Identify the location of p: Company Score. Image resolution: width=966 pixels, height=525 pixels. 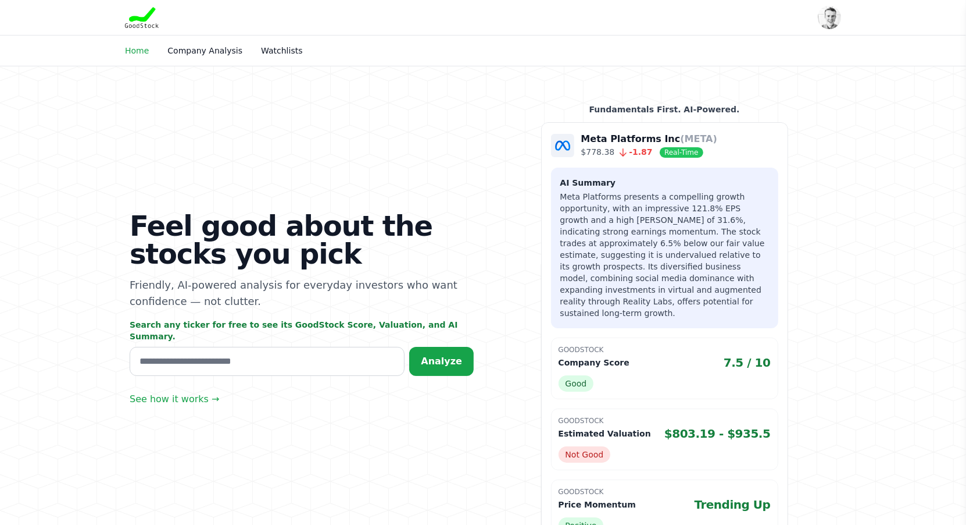
(594, 362).